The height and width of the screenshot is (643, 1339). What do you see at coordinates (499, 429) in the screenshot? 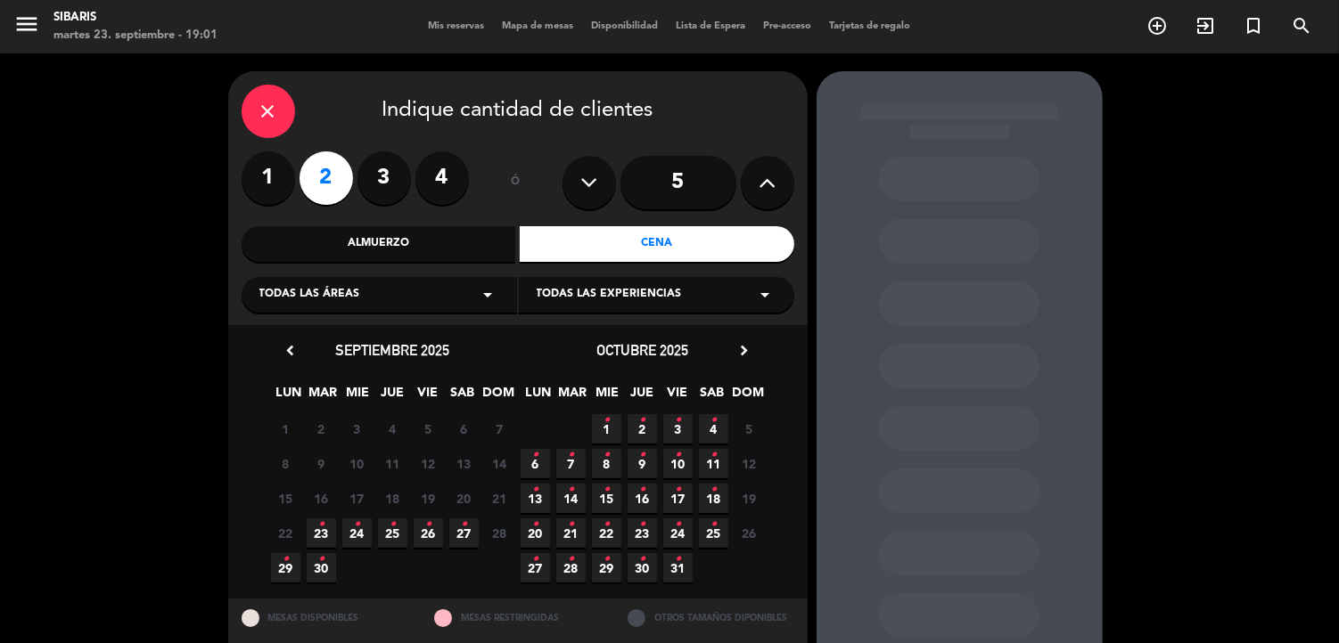
I see `span: 7` at bounding box center [499, 429].